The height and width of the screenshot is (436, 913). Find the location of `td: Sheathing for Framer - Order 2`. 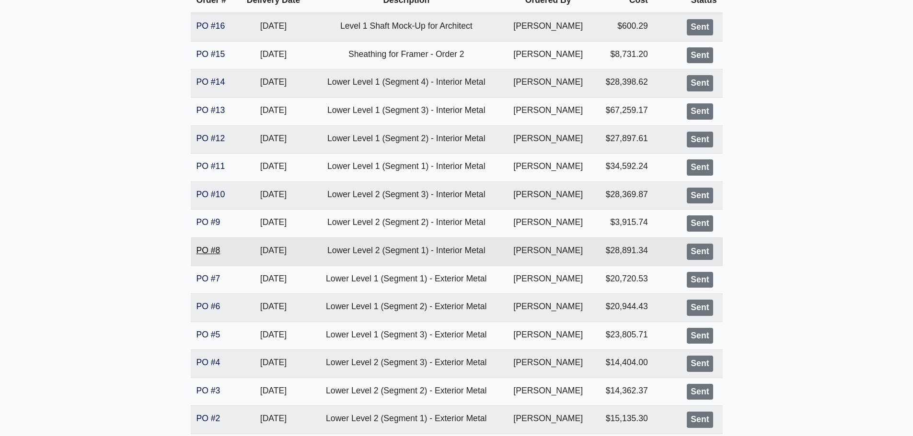

td: Sheathing for Framer - Order 2 is located at coordinates (406, 55).